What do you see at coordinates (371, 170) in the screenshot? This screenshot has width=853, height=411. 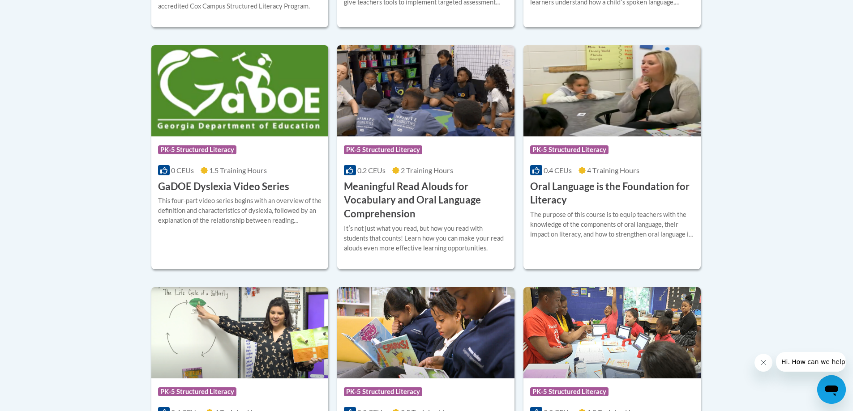 I see `span: 0.2 CEUs` at bounding box center [371, 170].